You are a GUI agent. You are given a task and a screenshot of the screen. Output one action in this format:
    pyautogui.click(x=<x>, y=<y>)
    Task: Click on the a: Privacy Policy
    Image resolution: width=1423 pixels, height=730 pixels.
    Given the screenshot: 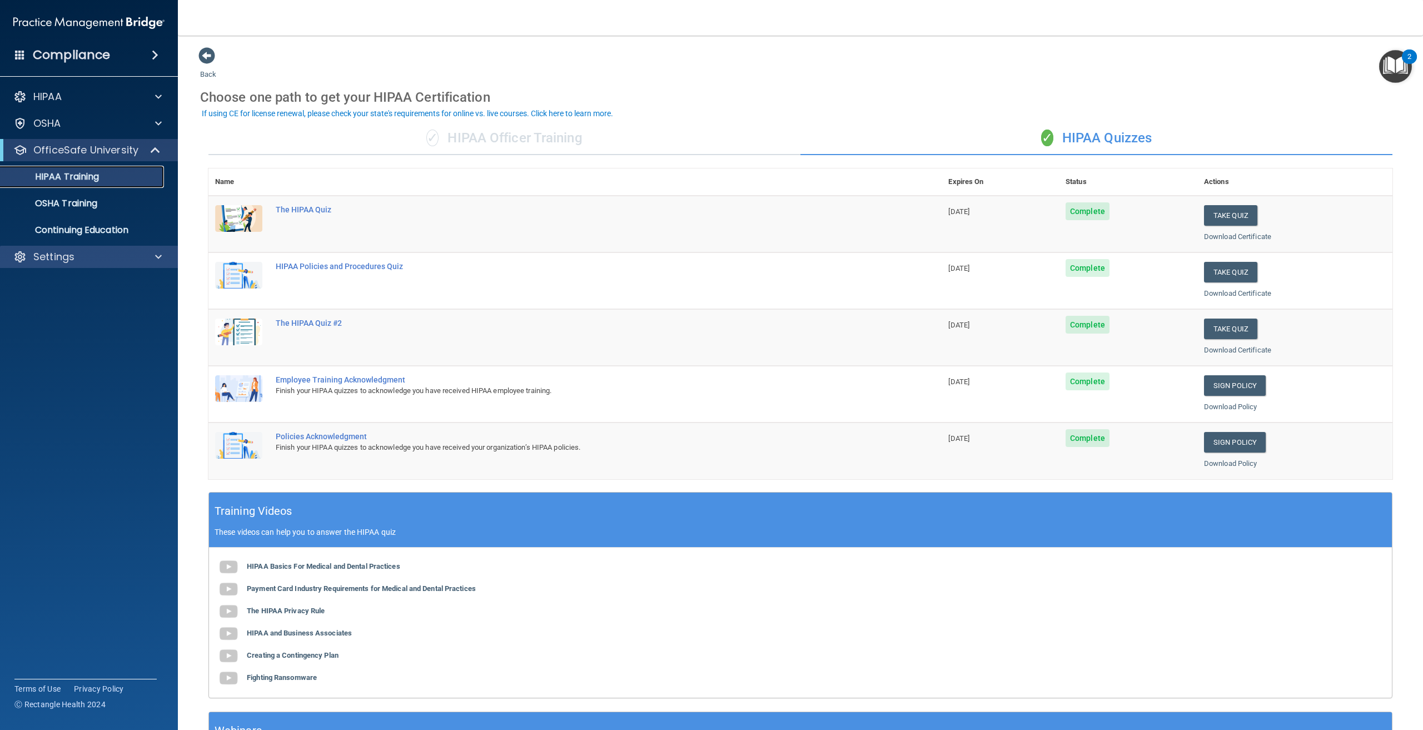 What is the action you would take?
    pyautogui.click(x=99, y=689)
    